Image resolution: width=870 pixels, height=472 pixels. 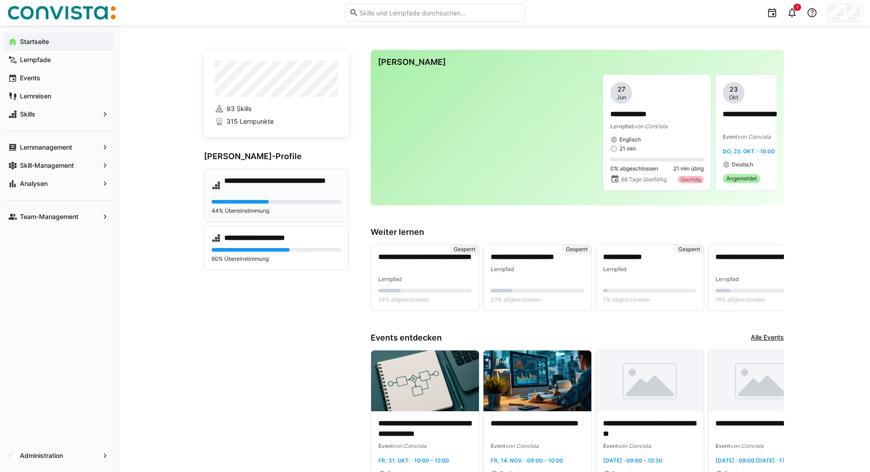 I want to click on span: Do, 23. Okt. · 16:00 - 18:00, so click(x=759, y=151).